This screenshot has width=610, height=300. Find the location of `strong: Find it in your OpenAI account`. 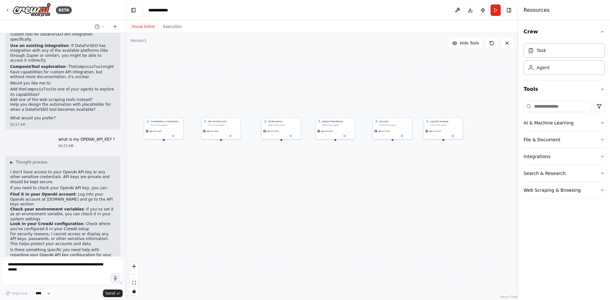

strong: Find it in your OpenAI account is located at coordinates (43, 194).